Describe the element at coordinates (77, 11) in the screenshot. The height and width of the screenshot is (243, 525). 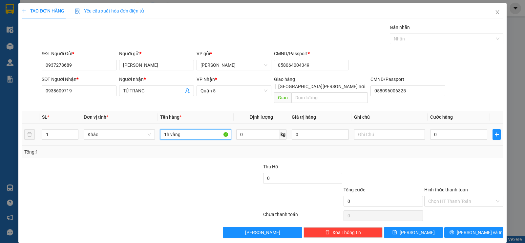
I see `img: icon` at that location.